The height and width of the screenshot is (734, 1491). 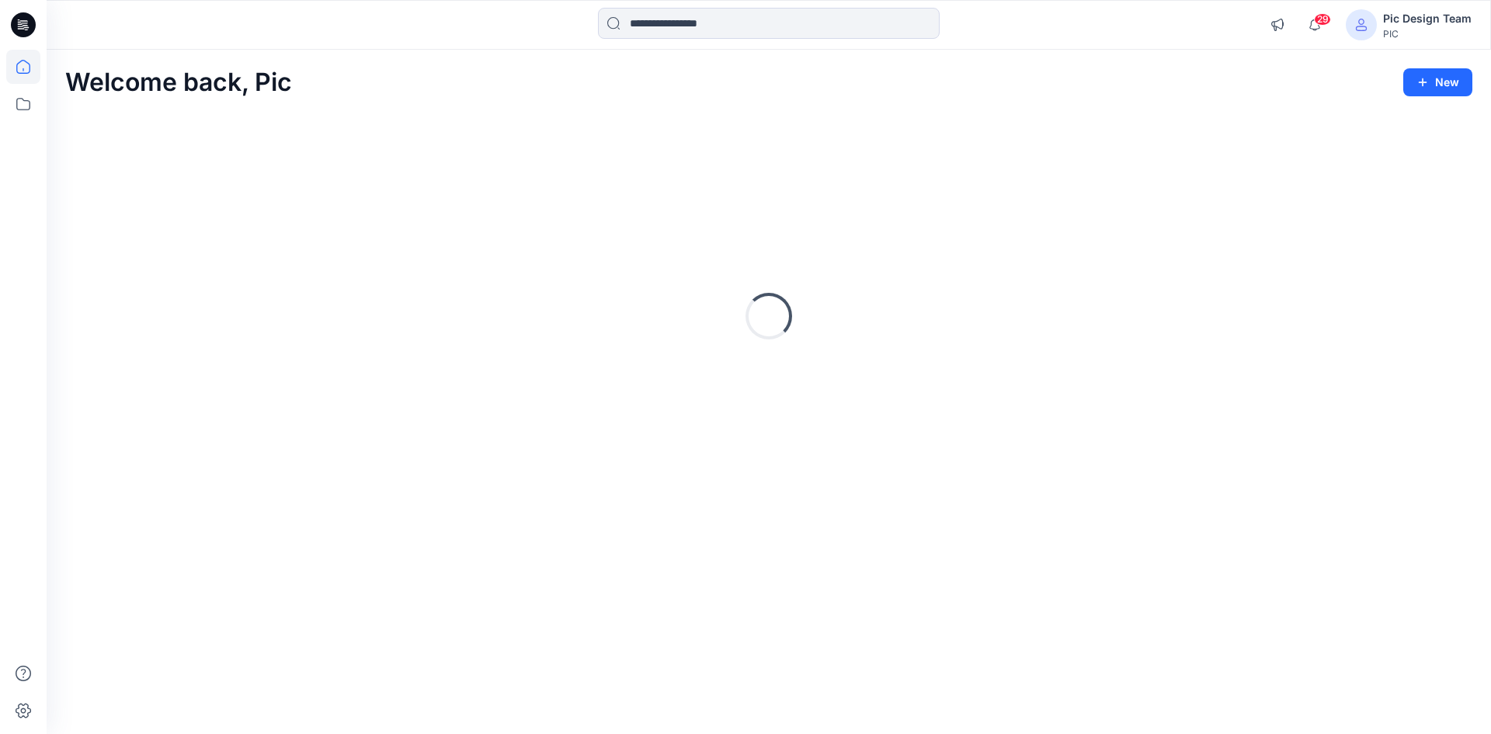 What do you see at coordinates (1427, 33) in the screenshot?
I see `div: PIC` at bounding box center [1427, 33].